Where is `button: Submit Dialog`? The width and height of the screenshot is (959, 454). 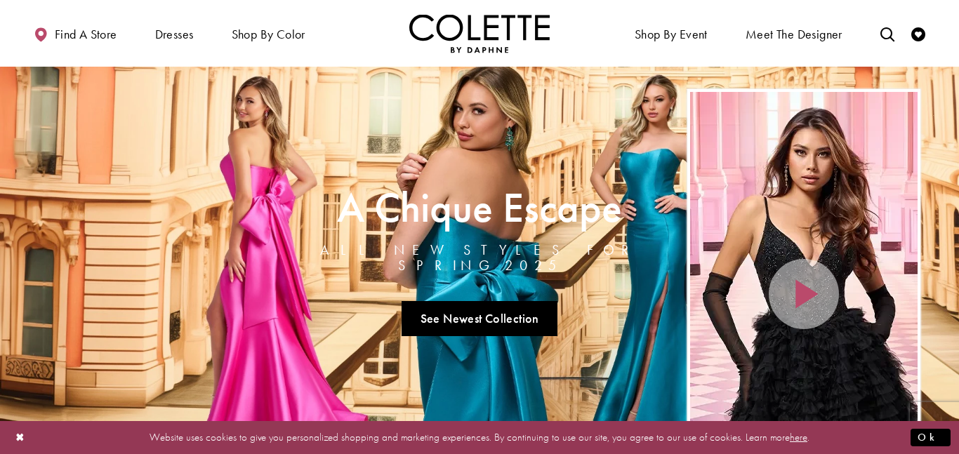
button: Submit Dialog is located at coordinates (930, 437).